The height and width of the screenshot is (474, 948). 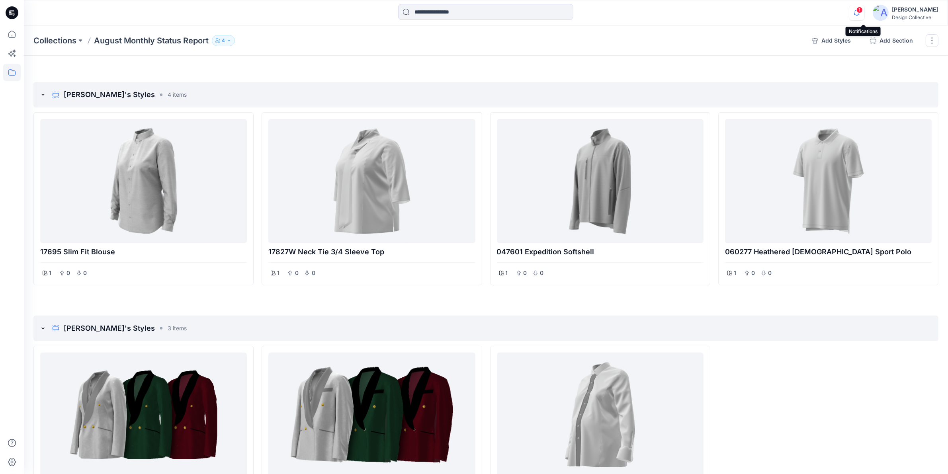 What do you see at coordinates (915, 17) in the screenshot?
I see `div: Design Collective` at bounding box center [915, 17].